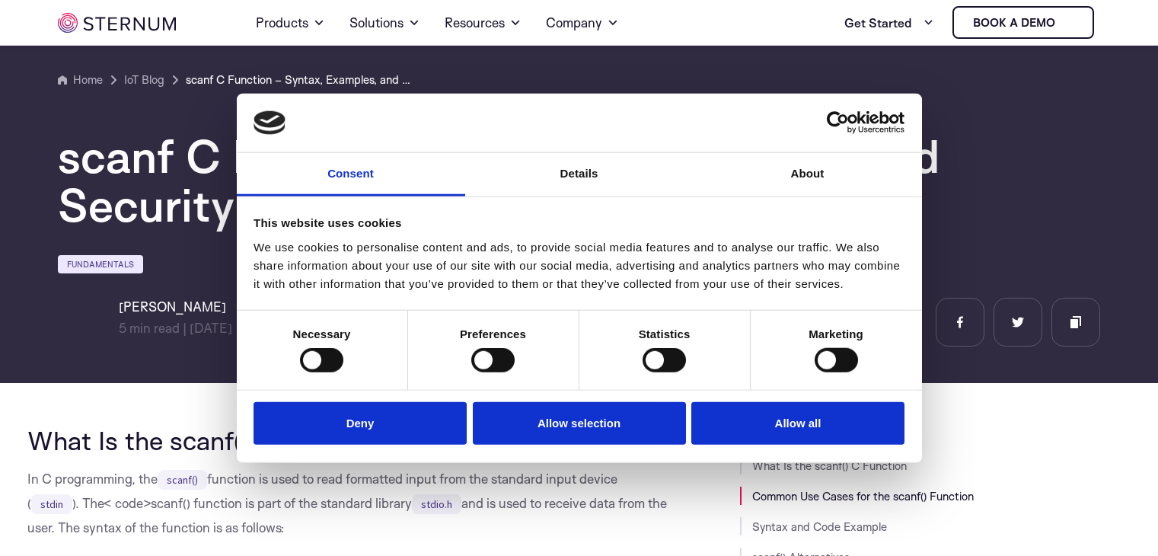 The width and height of the screenshot is (1158, 556). What do you see at coordinates (360, 423) in the screenshot?
I see `button: Deny` at bounding box center [360, 423].